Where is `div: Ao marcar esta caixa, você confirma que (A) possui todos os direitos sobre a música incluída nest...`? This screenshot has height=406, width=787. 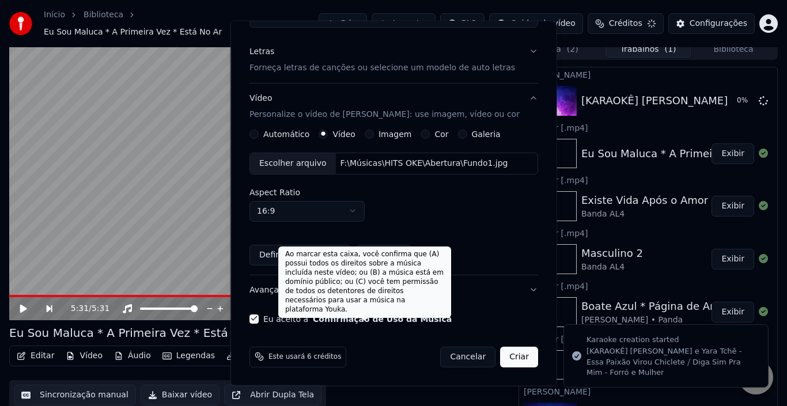
div: Ao marcar esta caixa, você confirma que (A) possui todos os direitos sobre a música incluída nest... is located at coordinates (365, 282).